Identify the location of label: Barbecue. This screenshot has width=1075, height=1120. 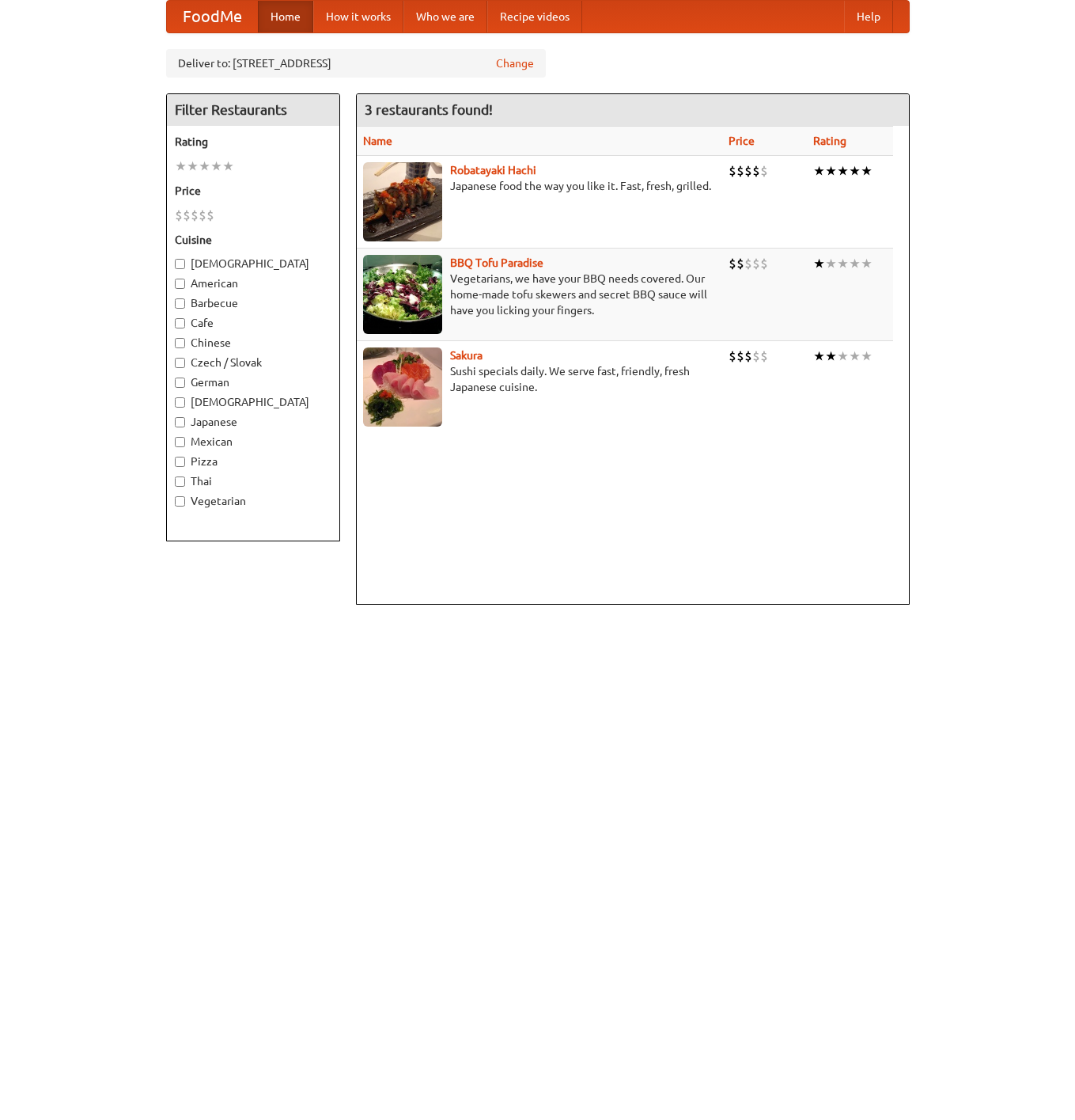
(254, 303).